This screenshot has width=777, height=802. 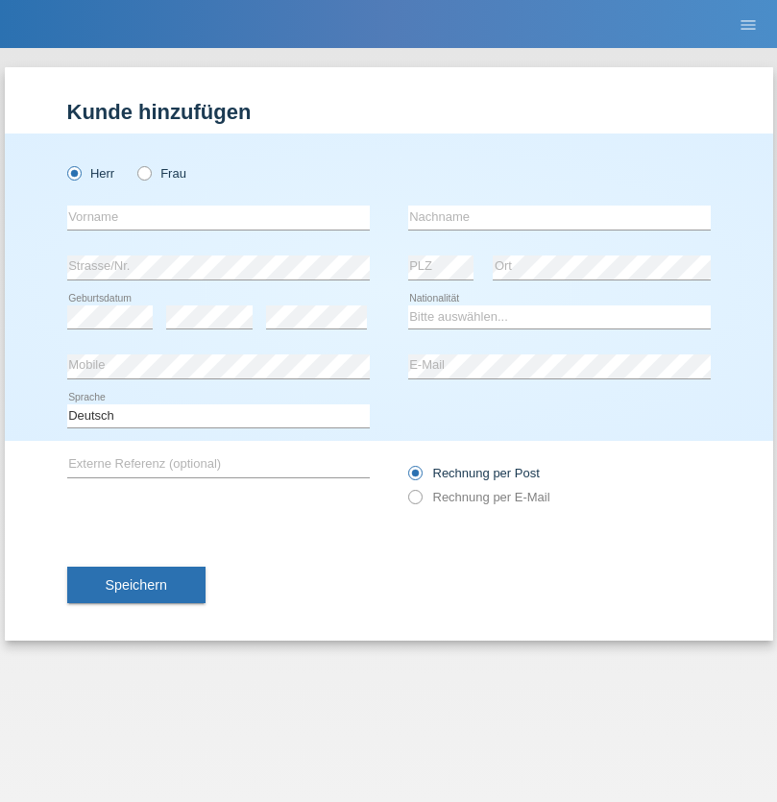 What do you see at coordinates (389, 111) in the screenshot?
I see `h1: Kunde hinzufügen` at bounding box center [389, 111].